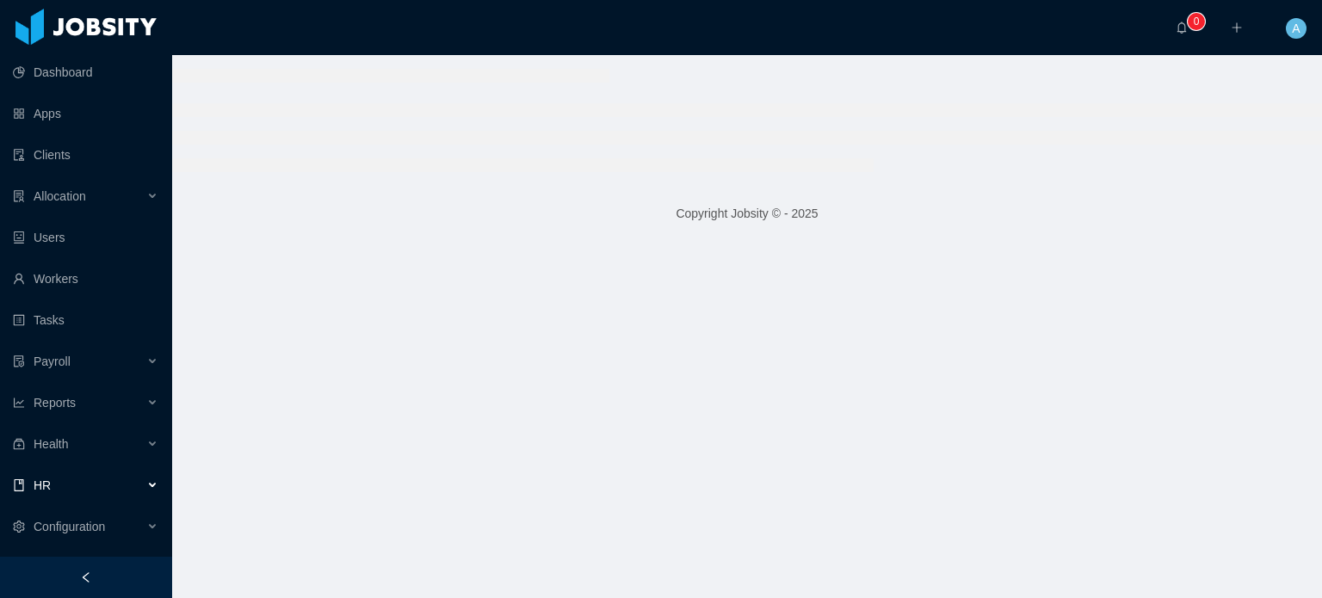  Describe the element at coordinates (59, 196) in the screenshot. I see `span: Allocation` at that location.